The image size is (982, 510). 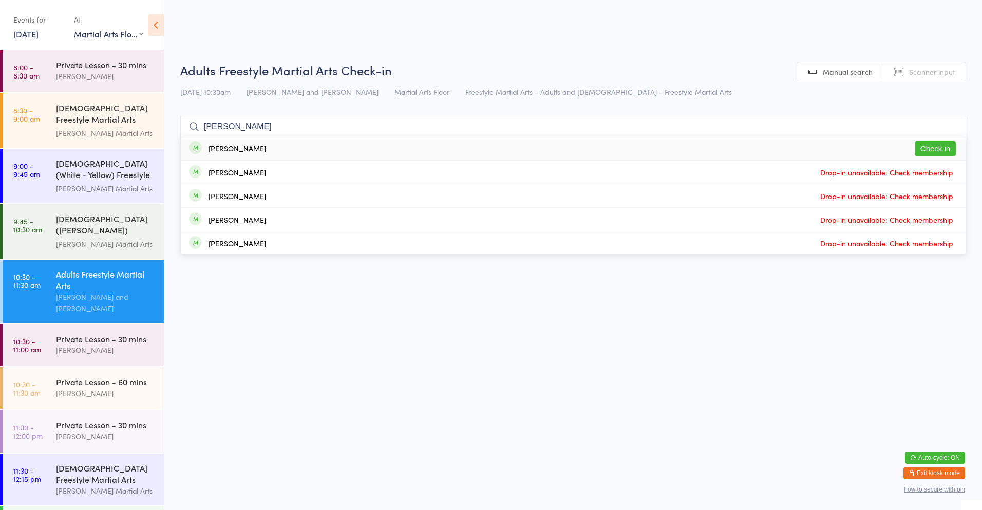 What do you see at coordinates (39, 20) in the screenshot?
I see `div: Events for` at bounding box center [39, 20].